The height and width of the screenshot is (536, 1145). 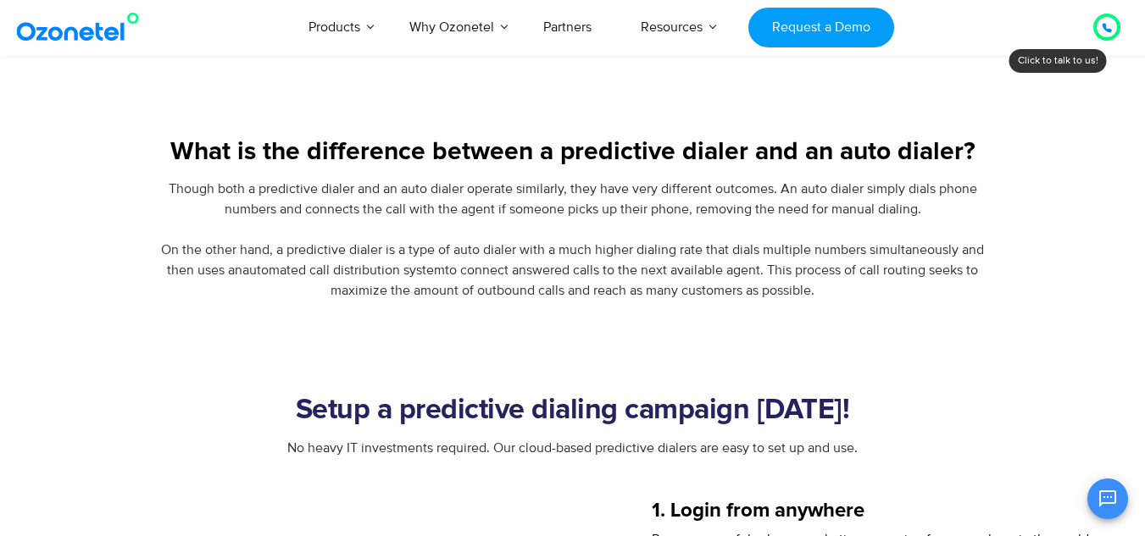 What do you see at coordinates (573, 152) in the screenshot?
I see `h3: What is the difference between a predictive dialer and an auto dialer?` at bounding box center [573, 152].